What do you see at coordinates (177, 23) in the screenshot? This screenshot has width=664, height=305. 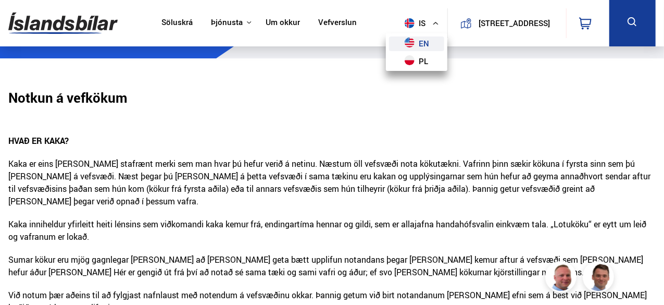 I see `a: Söluskrá` at bounding box center [177, 23].